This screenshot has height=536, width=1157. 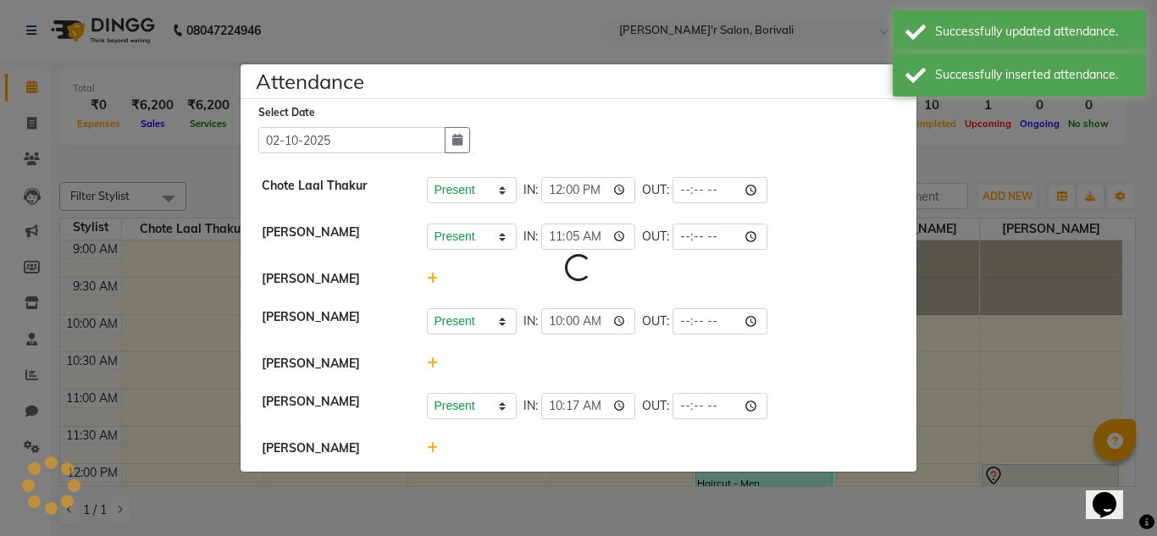 What do you see at coordinates (331, 190) in the screenshot?
I see `div: Chote Laal Thakur` at bounding box center [331, 190].